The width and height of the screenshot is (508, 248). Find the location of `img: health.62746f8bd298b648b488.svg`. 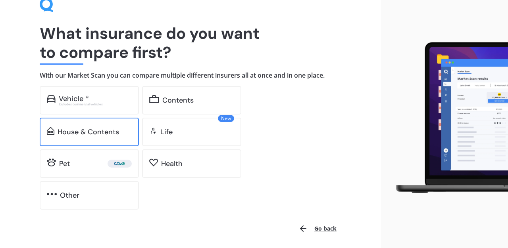

img: health.62746f8bd298b648b488.svg is located at coordinates (153, 163).